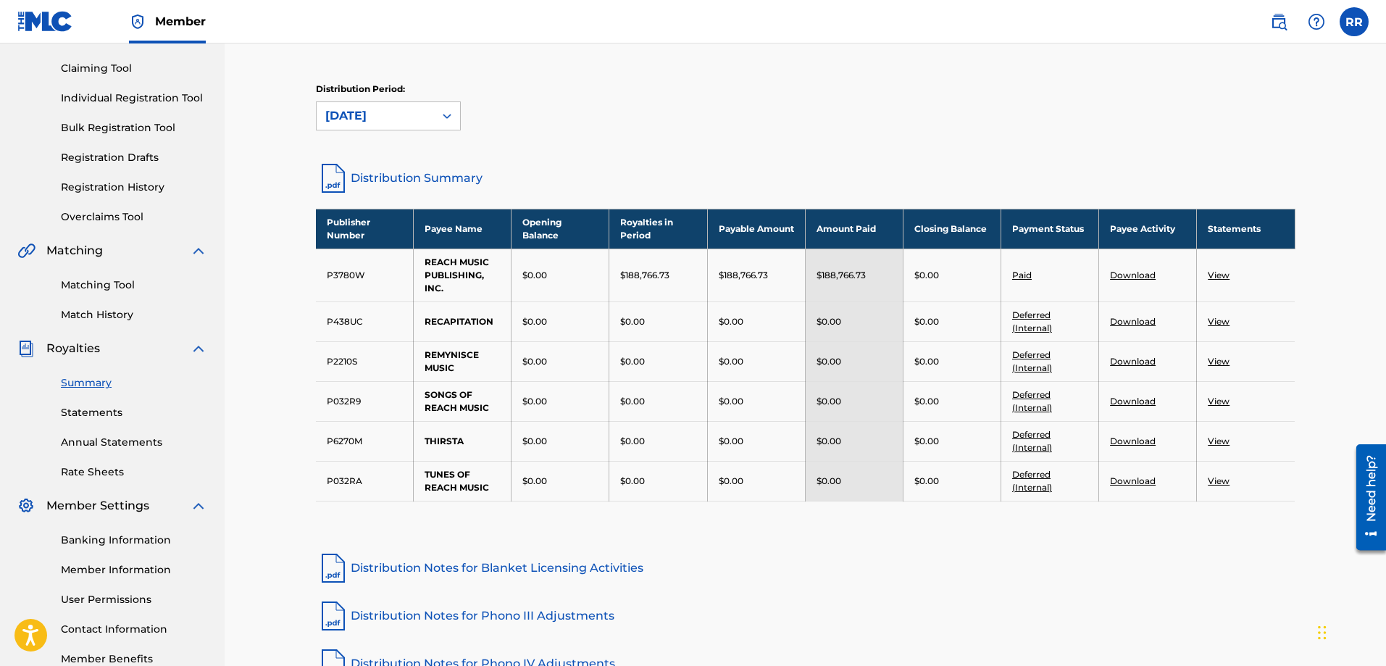  I want to click on img: Royalties, so click(26, 348).